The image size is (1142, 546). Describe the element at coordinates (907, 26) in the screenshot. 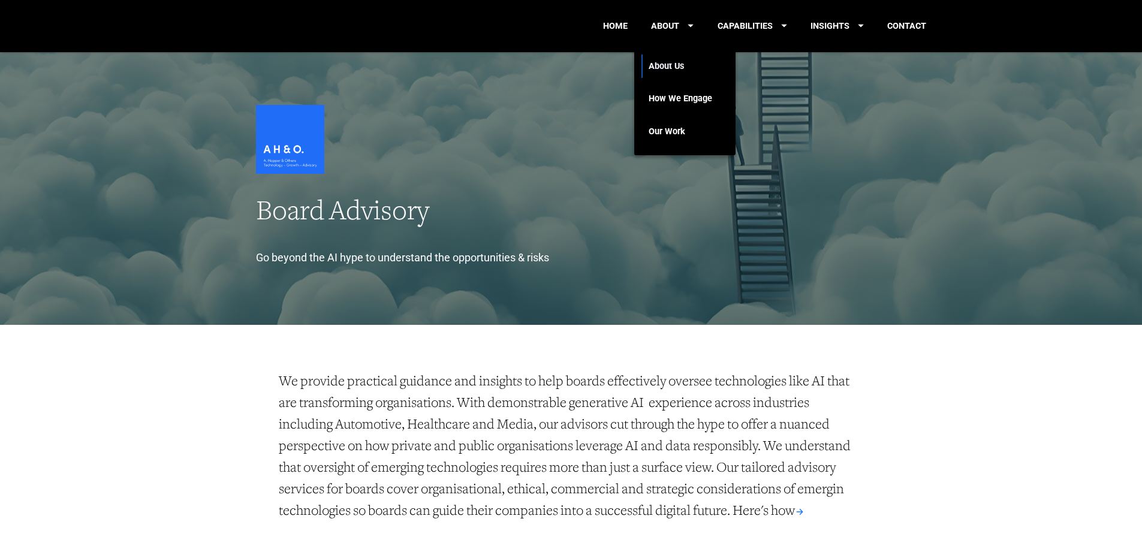

I see `a: CONTACT` at that location.